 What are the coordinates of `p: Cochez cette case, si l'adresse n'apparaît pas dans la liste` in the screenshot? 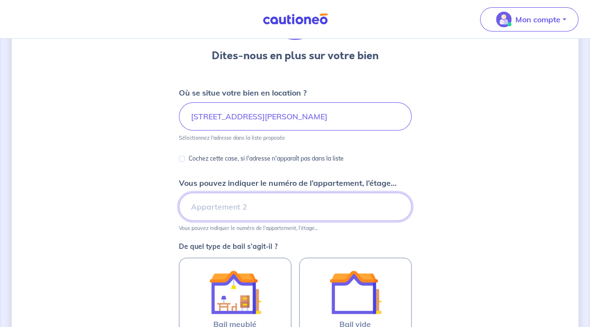 It's located at (266, 159).